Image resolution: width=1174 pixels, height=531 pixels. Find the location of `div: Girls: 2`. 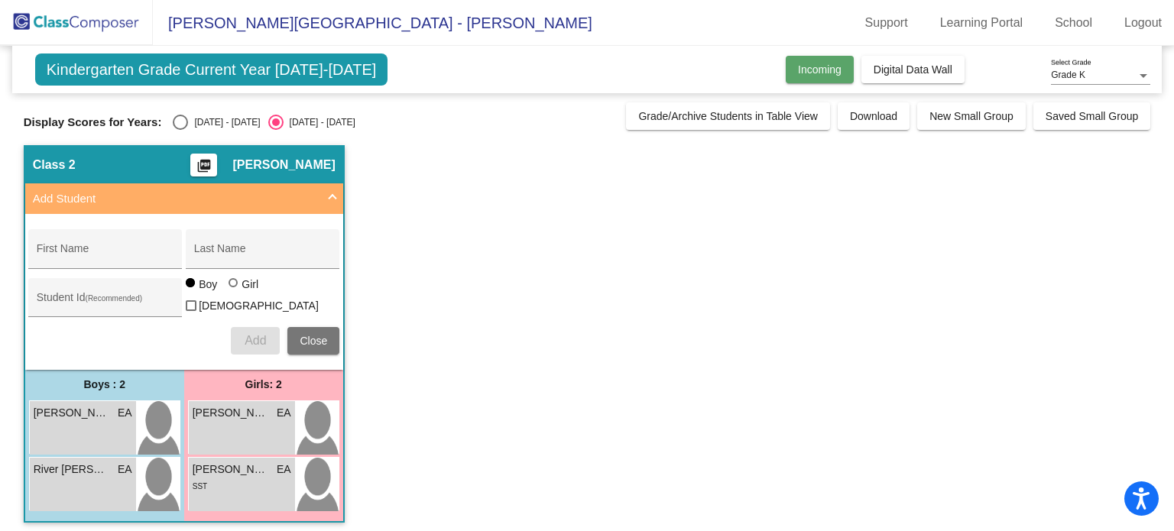

div: Girls: 2 is located at coordinates (264, 385).